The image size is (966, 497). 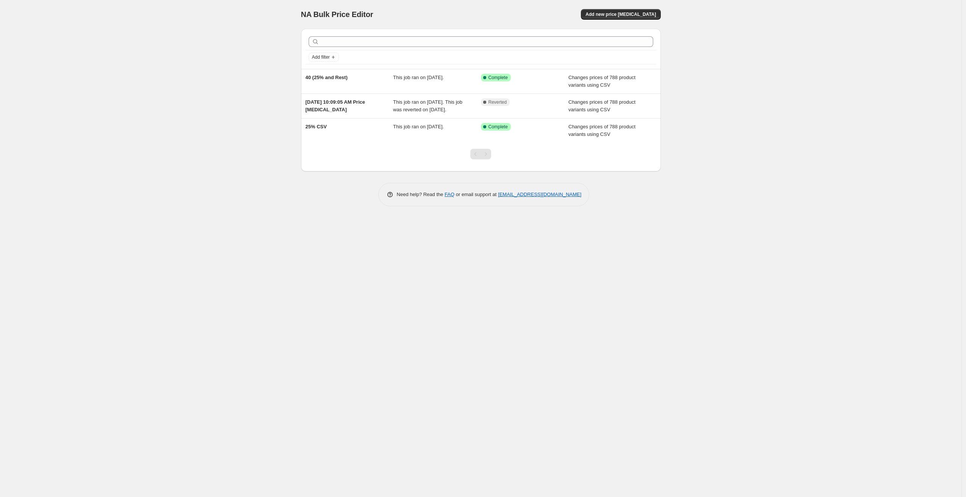 I want to click on a: FAQ, so click(x=450, y=194).